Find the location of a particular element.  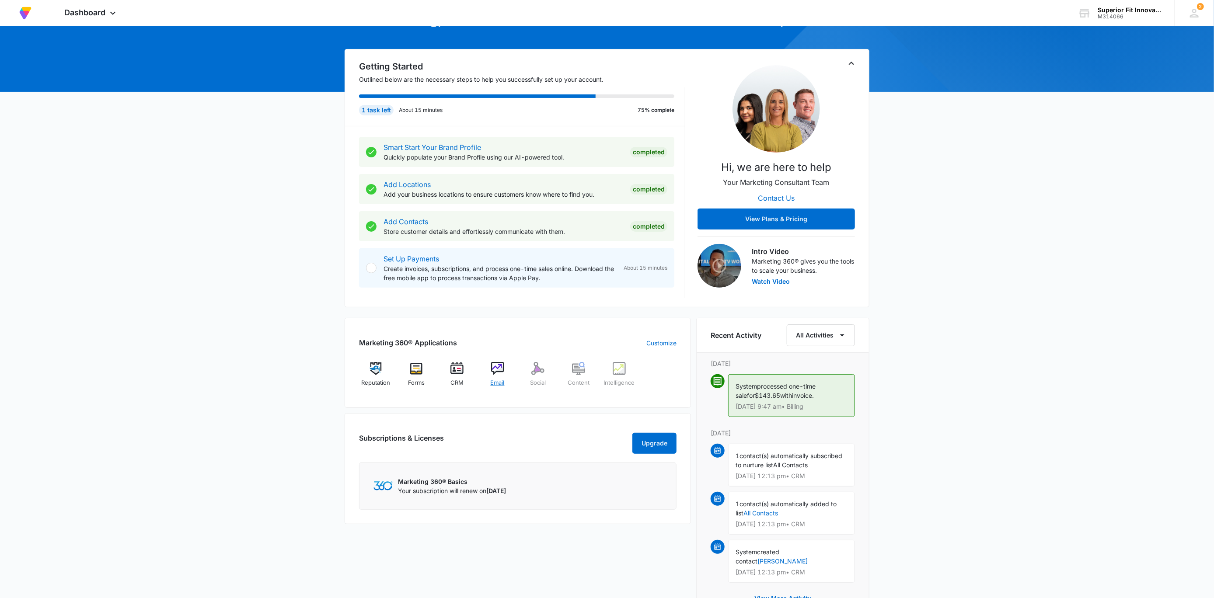

h2: Marketing 360® Applications is located at coordinates (408, 343).